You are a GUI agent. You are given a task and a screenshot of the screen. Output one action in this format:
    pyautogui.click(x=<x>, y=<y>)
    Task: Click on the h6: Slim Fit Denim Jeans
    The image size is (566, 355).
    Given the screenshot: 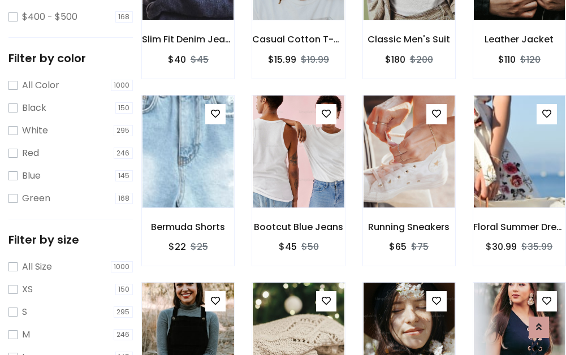 What is the action you would take?
    pyautogui.click(x=188, y=39)
    